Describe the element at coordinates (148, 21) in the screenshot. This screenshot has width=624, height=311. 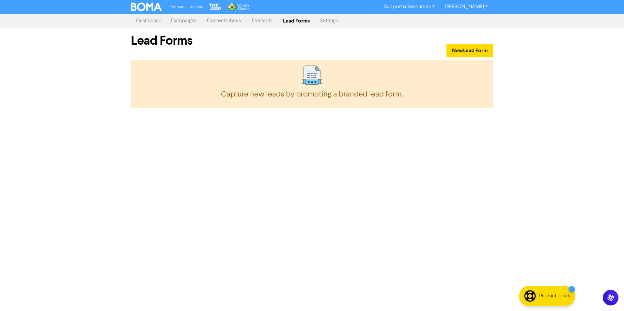
I see `a: Dashboard` at that location.